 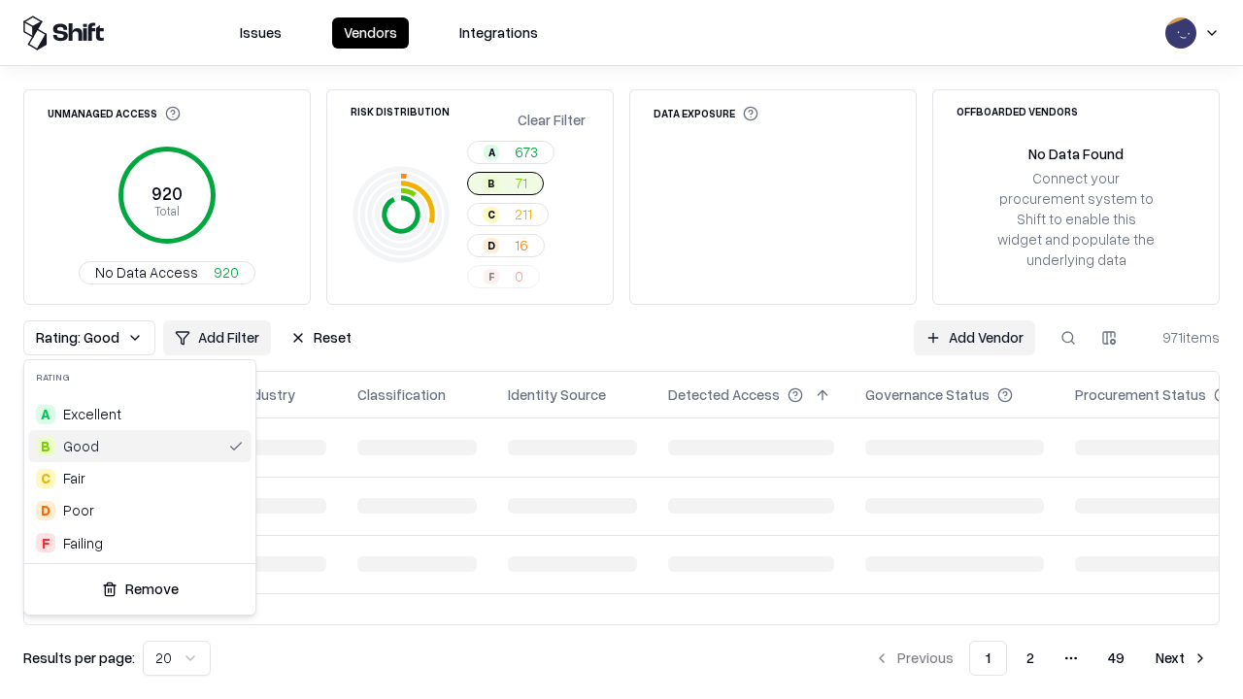 What do you see at coordinates (46, 415) in the screenshot?
I see `div: A` at bounding box center [46, 415].